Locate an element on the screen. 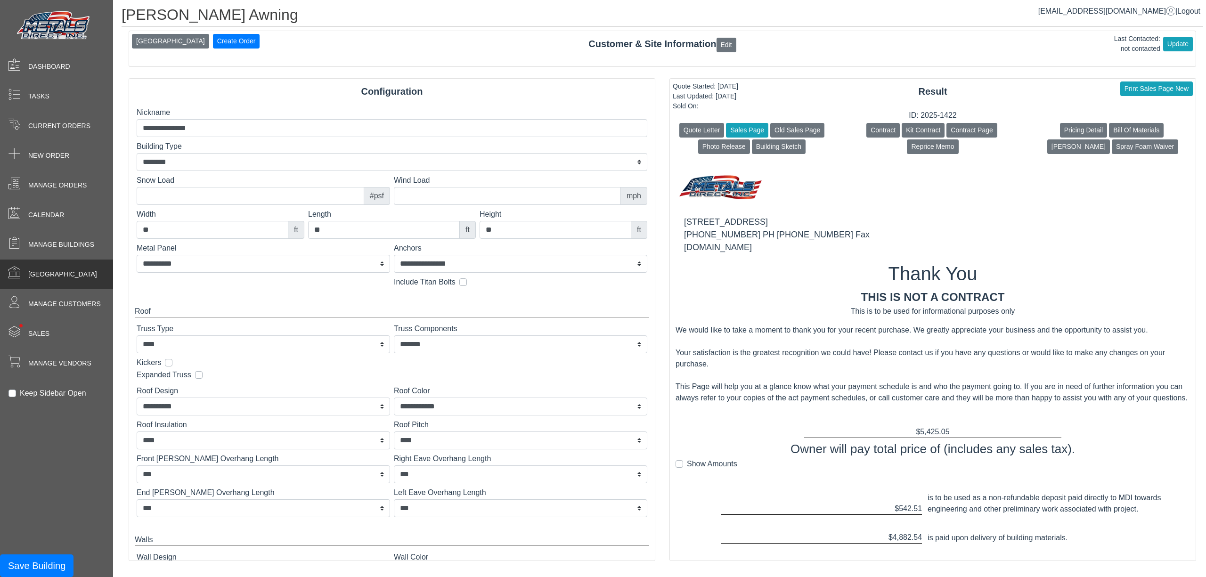 Image resolution: width=1206 pixels, height=577 pixels. span: Calendar is located at coordinates (46, 215).